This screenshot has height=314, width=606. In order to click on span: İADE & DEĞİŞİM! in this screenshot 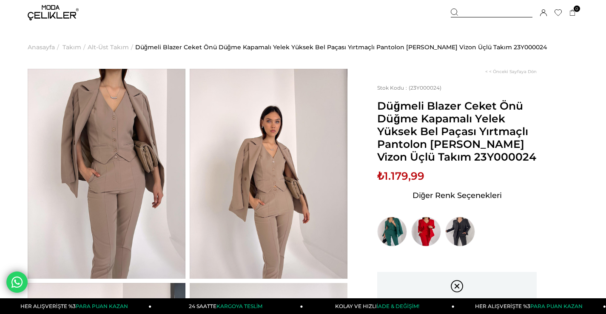, I will do `click(398, 306)`.